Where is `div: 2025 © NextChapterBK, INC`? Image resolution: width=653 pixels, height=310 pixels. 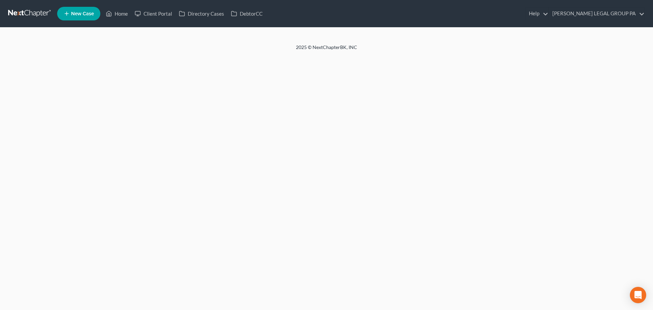 div: 2025 © NextChapterBK, INC is located at coordinates (326, 50).